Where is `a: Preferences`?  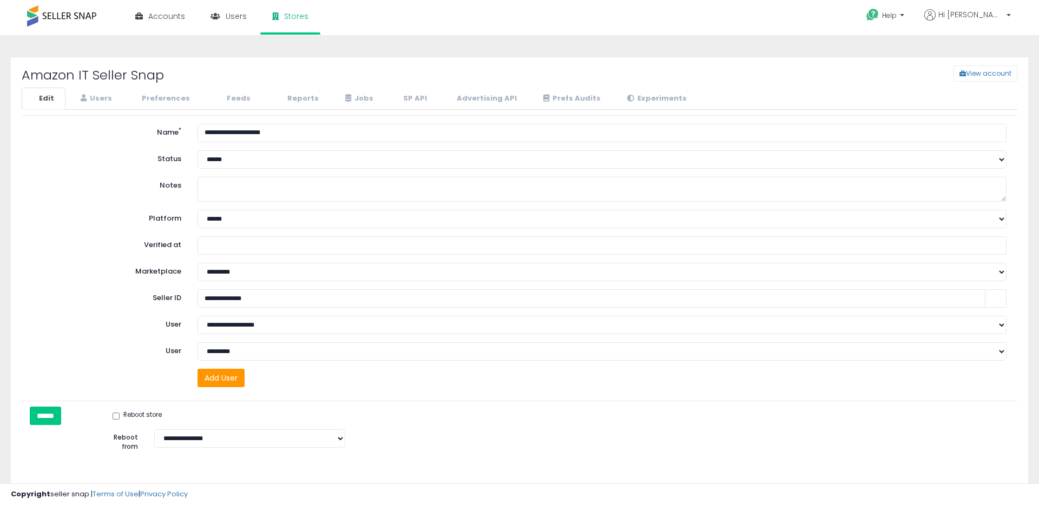
a: Preferences is located at coordinates (163, 98).